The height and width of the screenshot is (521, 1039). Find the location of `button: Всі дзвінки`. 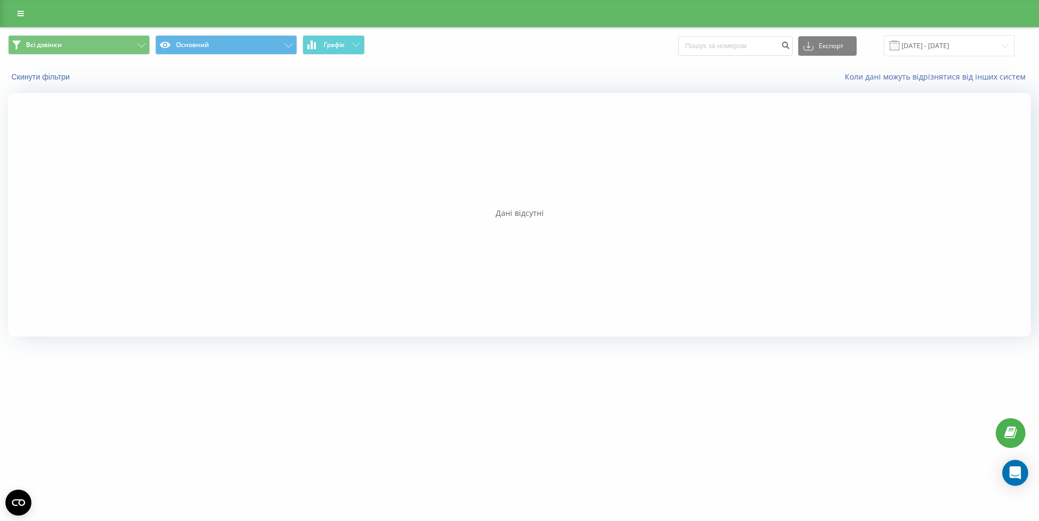

button: Всі дзвінки is located at coordinates (79, 45).